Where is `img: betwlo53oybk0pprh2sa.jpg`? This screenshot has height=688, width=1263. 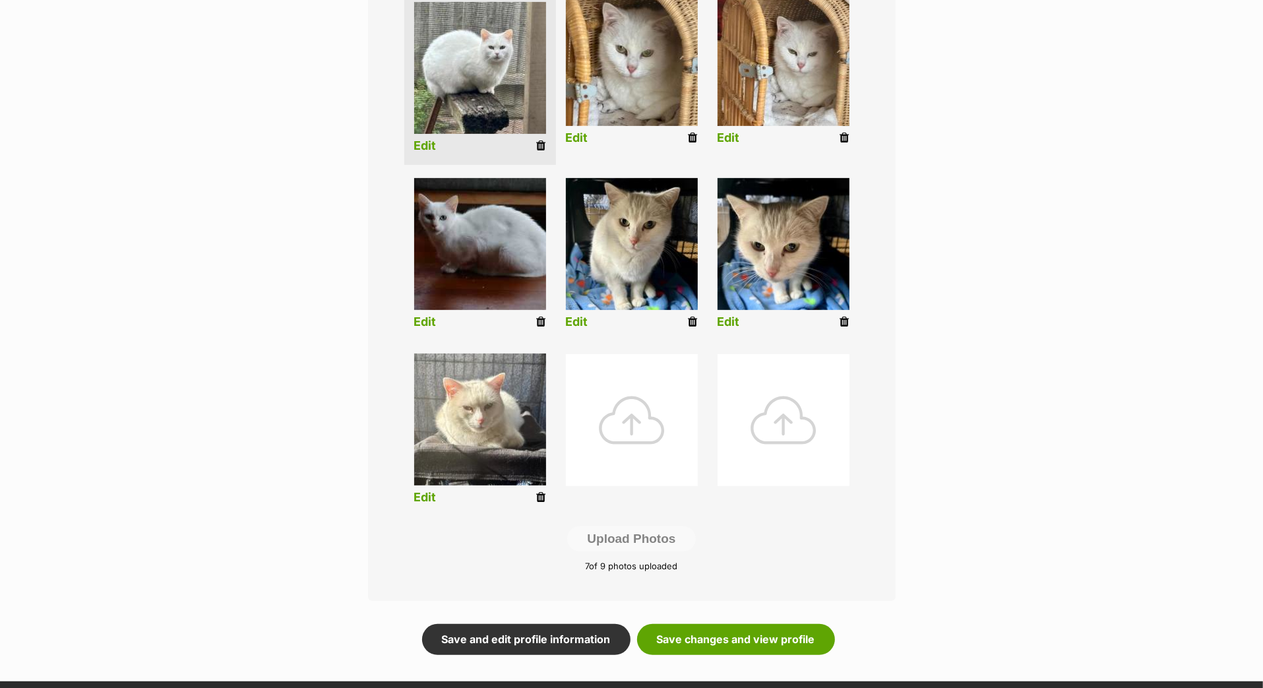
img: betwlo53oybk0pprh2sa.jpg is located at coordinates (632, 244).